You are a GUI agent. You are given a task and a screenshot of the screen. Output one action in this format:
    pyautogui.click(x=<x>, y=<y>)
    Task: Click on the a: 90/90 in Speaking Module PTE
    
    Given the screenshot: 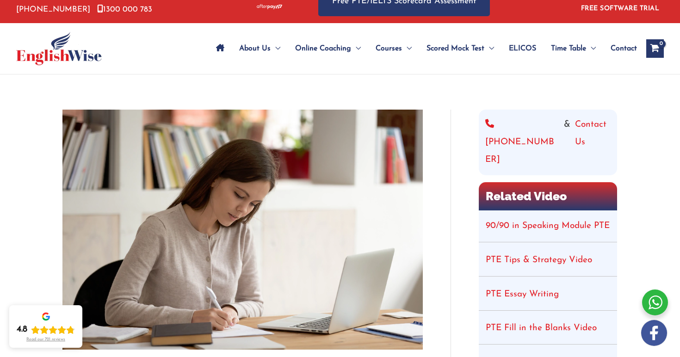 What is the action you would take?
    pyautogui.click(x=548, y=226)
    